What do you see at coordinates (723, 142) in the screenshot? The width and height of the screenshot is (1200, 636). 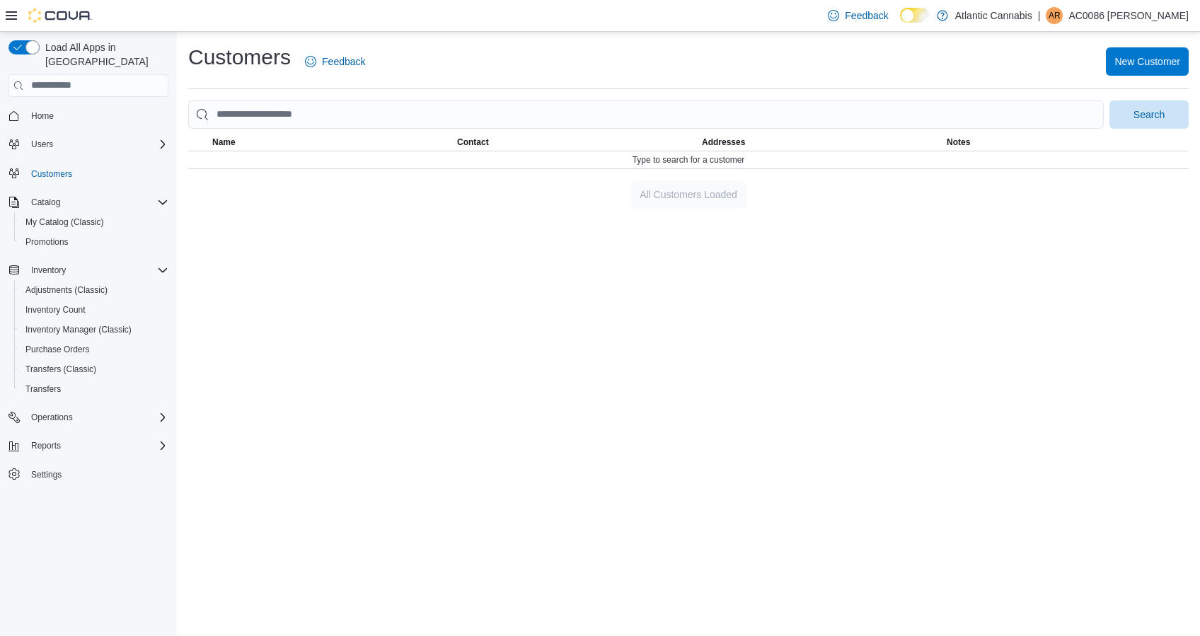 I see `span: Addresses` at bounding box center [723, 142].